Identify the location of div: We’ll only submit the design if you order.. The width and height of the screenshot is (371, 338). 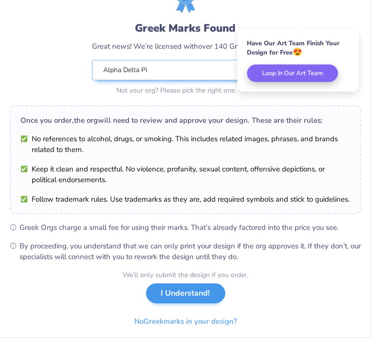
(186, 275).